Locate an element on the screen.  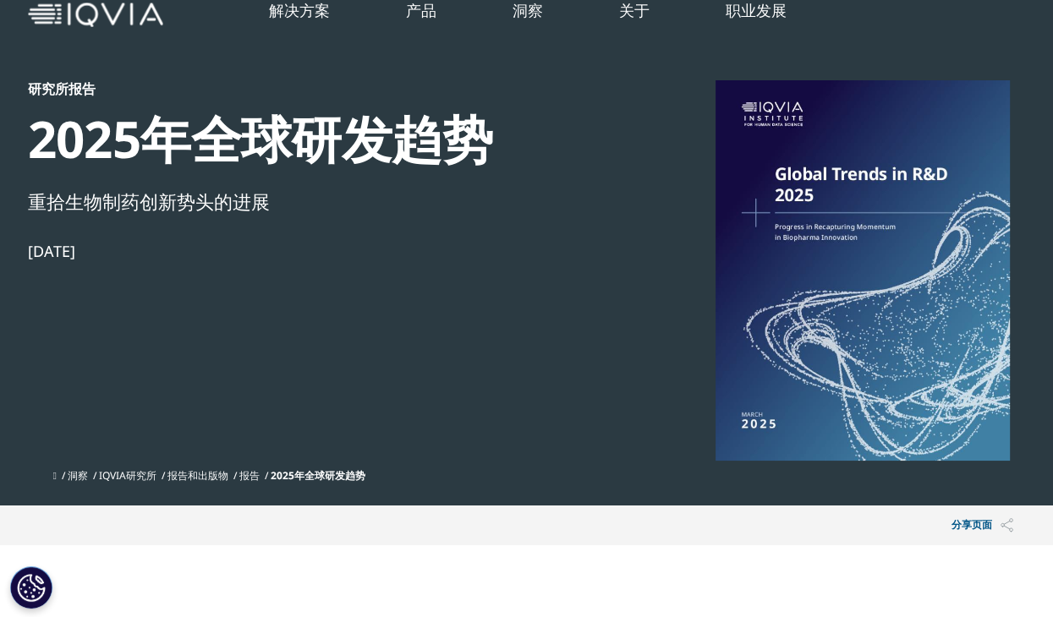
img: 分享页面 is located at coordinates (1006, 525).